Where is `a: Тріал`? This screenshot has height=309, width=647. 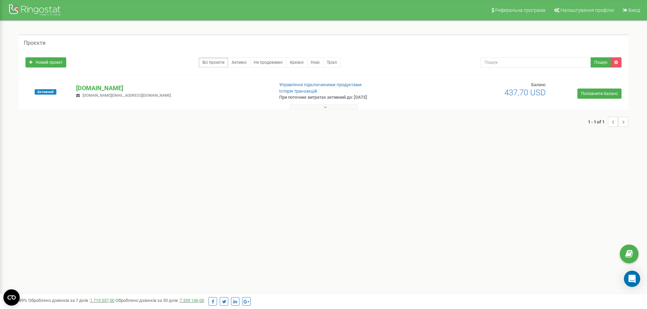
a: Тріал is located at coordinates (332, 62).